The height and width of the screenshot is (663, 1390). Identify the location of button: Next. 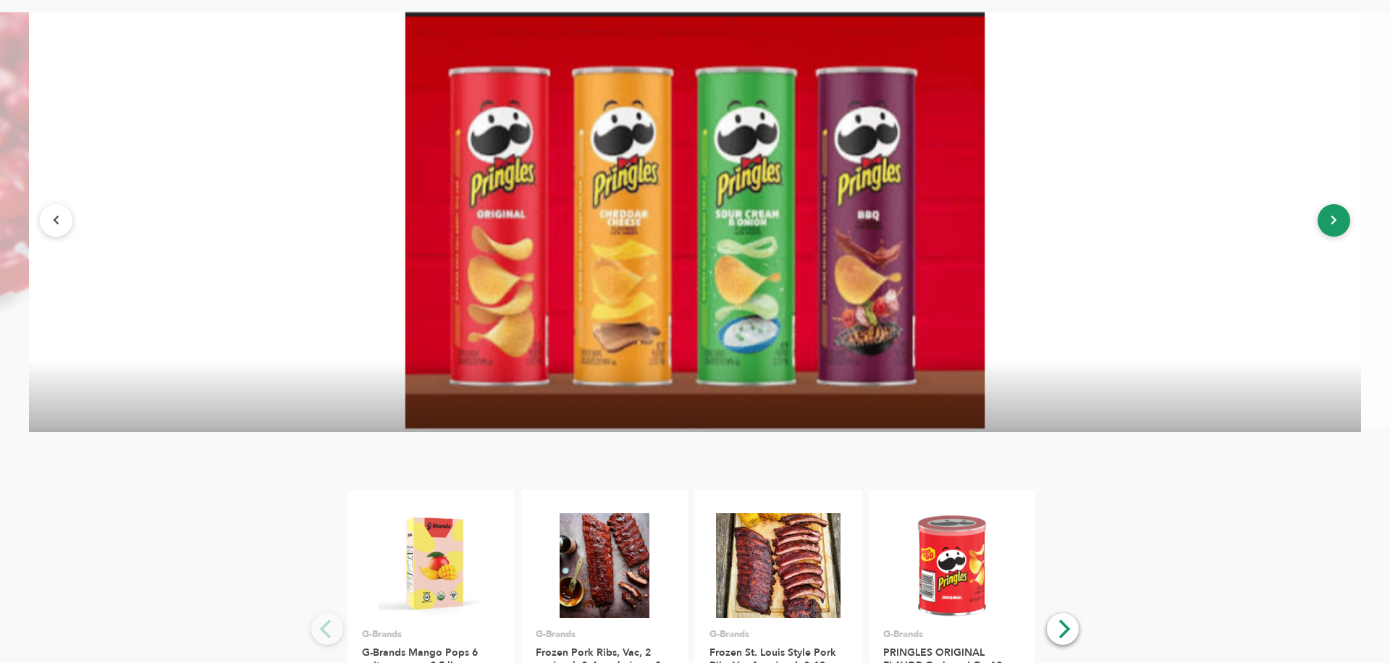
(1063, 629).